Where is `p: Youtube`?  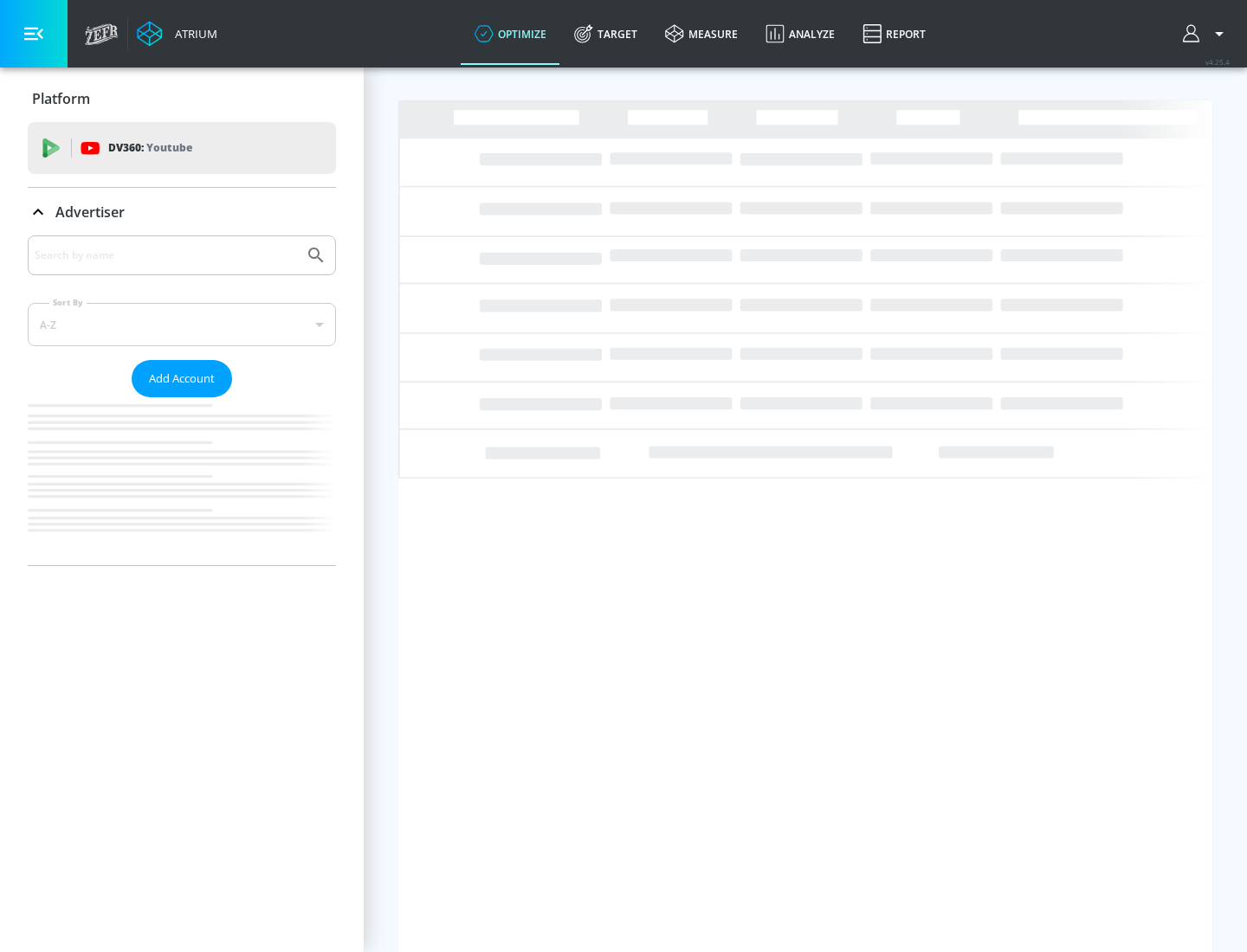
p: Youtube is located at coordinates (169, 148).